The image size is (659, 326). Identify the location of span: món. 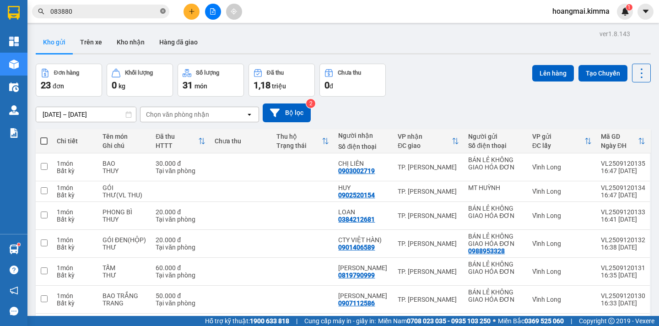
(201, 86).